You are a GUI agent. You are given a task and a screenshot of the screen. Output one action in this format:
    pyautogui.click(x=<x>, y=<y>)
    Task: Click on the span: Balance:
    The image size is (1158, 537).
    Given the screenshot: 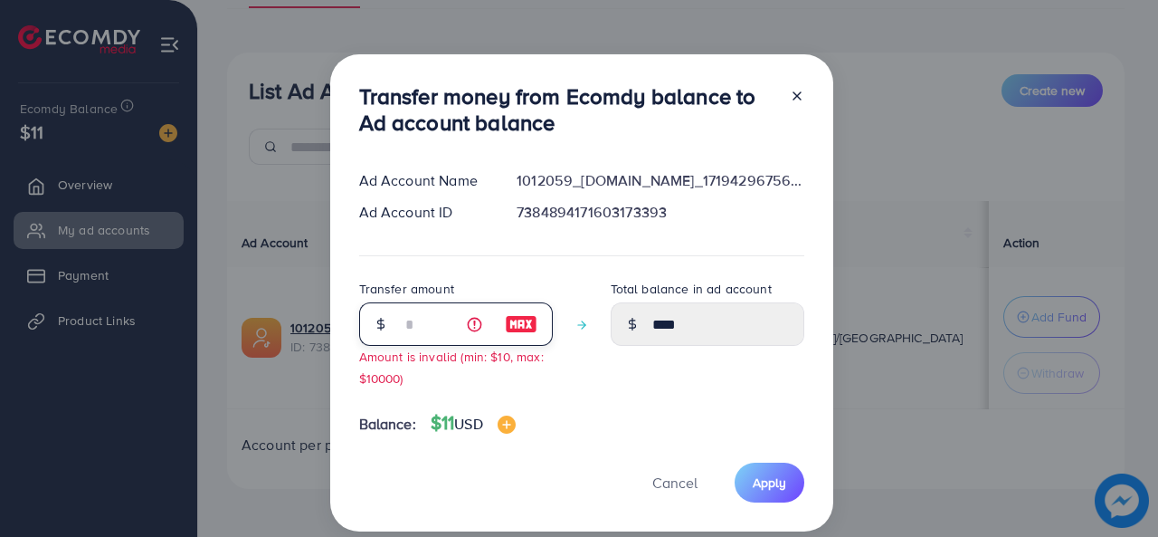 What is the action you would take?
    pyautogui.click(x=387, y=424)
    